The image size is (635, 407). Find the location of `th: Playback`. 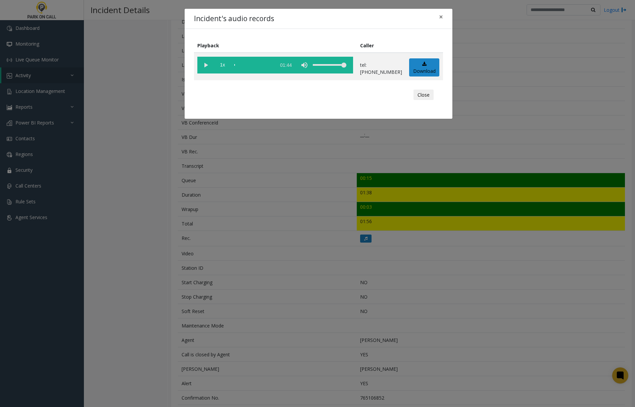

th: Playback is located at coordinates (275, 45).